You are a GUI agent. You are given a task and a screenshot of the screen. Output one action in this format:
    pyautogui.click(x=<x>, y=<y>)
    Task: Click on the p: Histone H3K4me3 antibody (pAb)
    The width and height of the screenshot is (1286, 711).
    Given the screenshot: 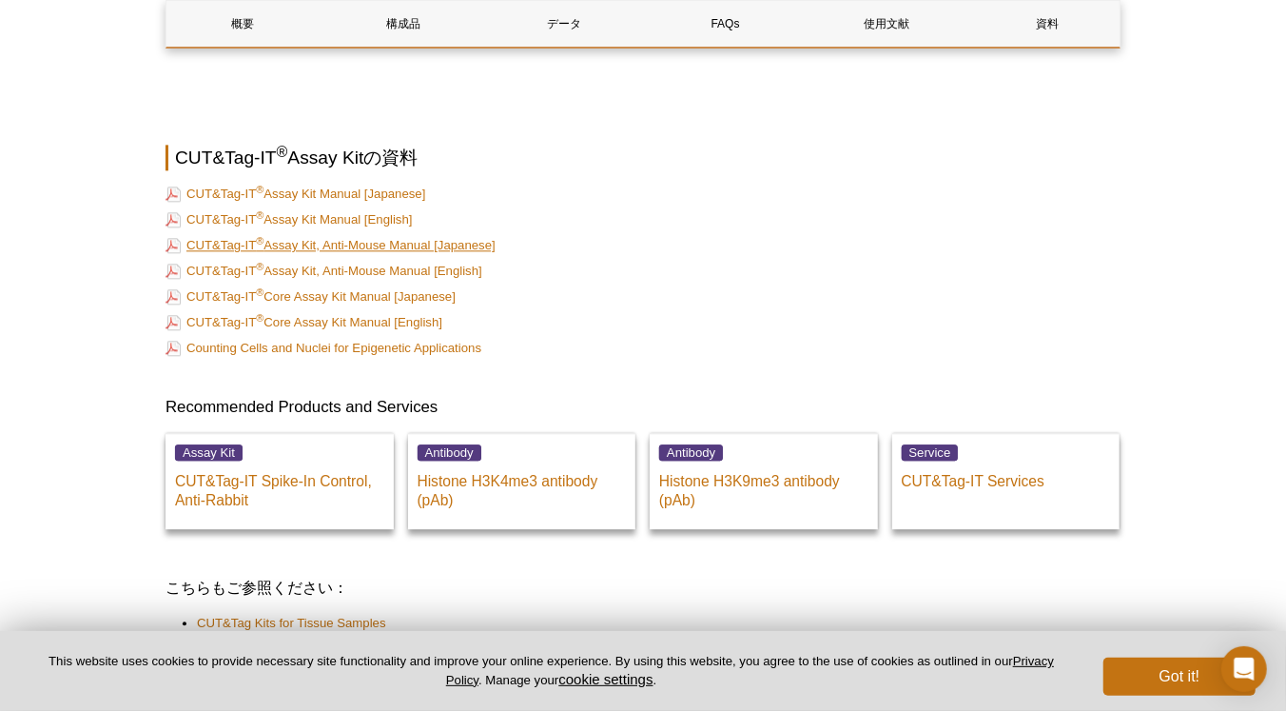 What is the action you would take?
    pyautogui.click(x=522, y=486)
    